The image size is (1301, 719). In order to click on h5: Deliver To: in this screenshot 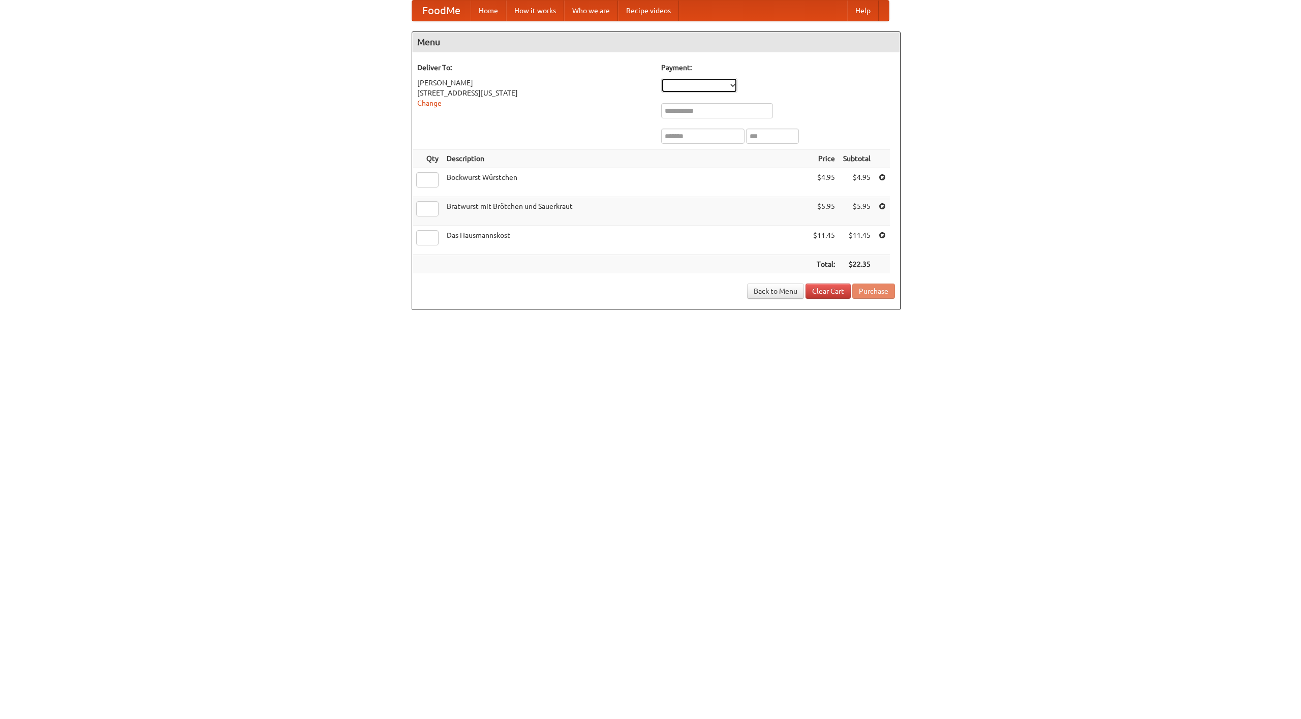, I will do `click(534, 68)`.